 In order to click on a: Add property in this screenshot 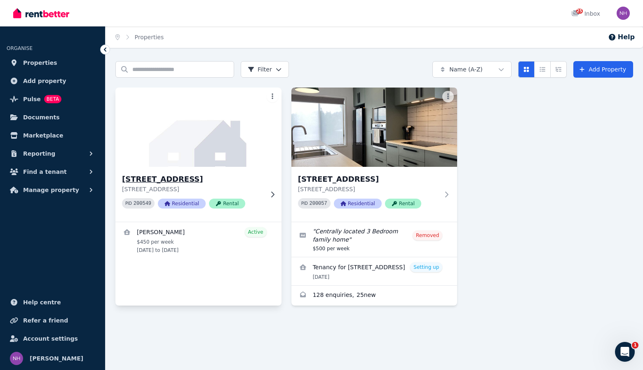, I will do `click(52, 81)`.